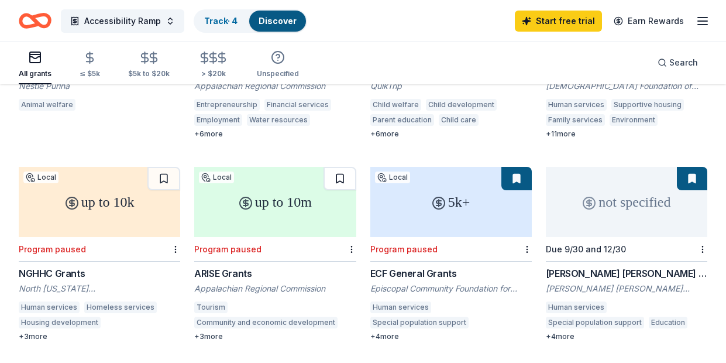  Describe the element at coordinates (277, 20) in the screenshot. I see `a: Discover` at that location.